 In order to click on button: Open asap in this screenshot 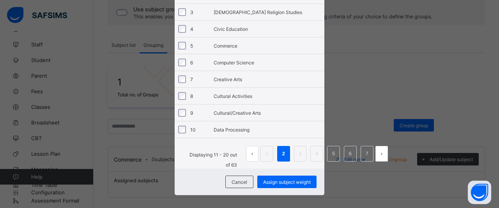, I will do `click(480, 192)`.